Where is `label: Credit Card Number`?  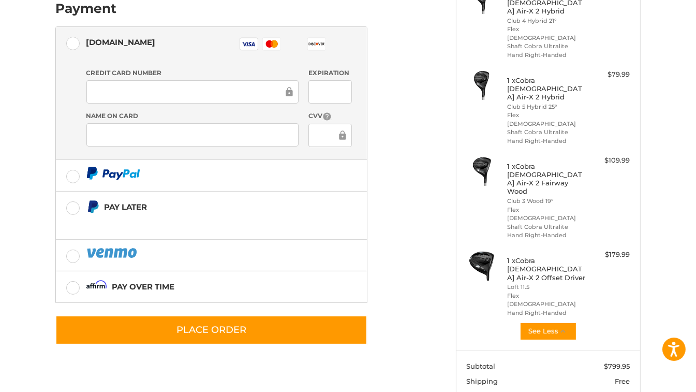 label: Credit Card Number is located at coordinates (192, 73).